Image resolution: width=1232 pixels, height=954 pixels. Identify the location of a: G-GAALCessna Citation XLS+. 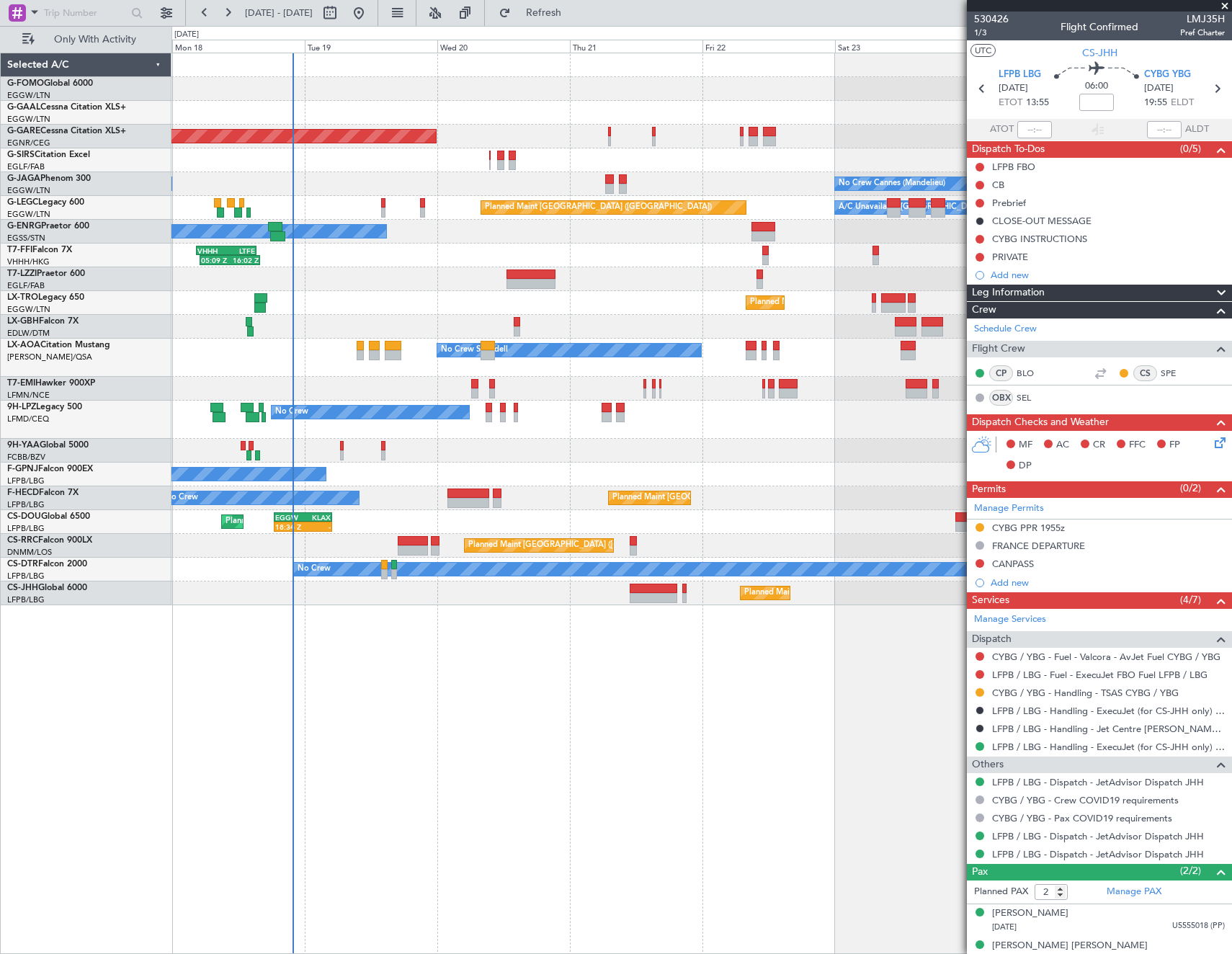
(66, 107).